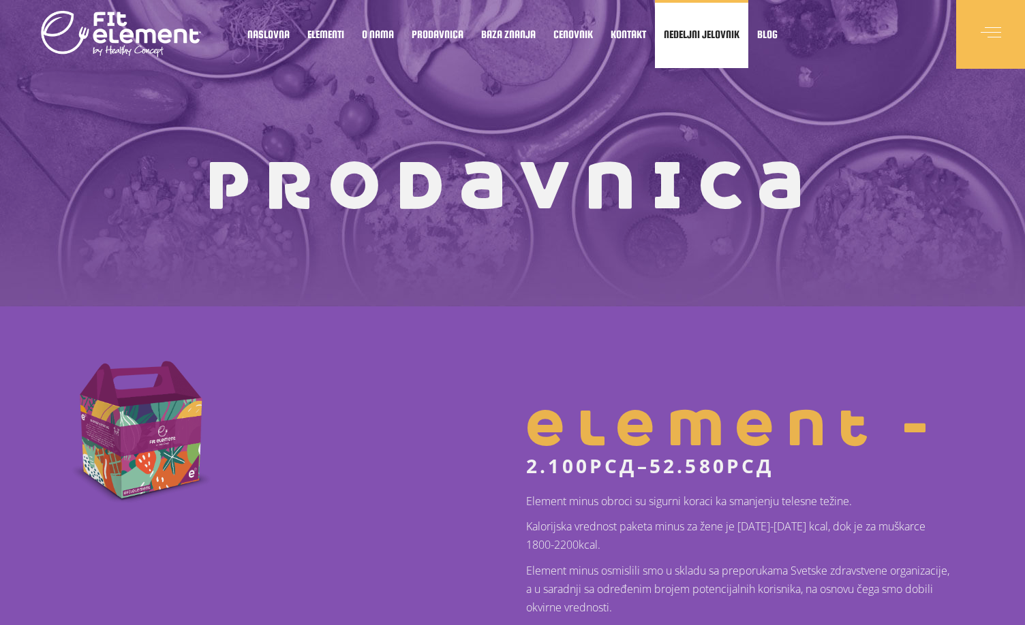 The height and width of the screenshot is (625, 1025). Describe the element at coordinates (437, 34) in the screenshot. I see `span: Prodavnica` at that location.